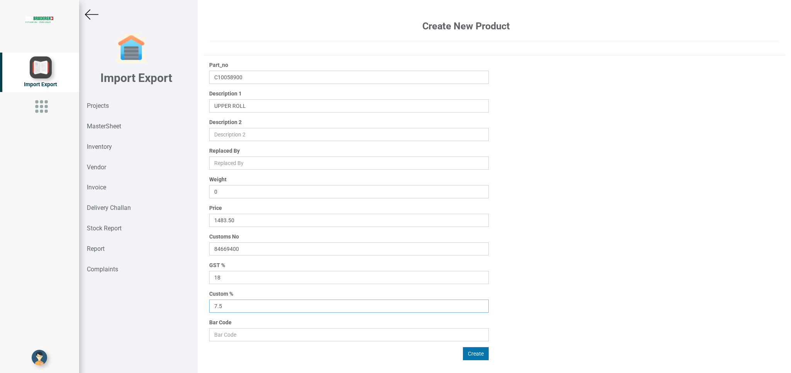  Describe the element at coordinates (96, 248) in the screenshot. I see `strong: Report` at that location.